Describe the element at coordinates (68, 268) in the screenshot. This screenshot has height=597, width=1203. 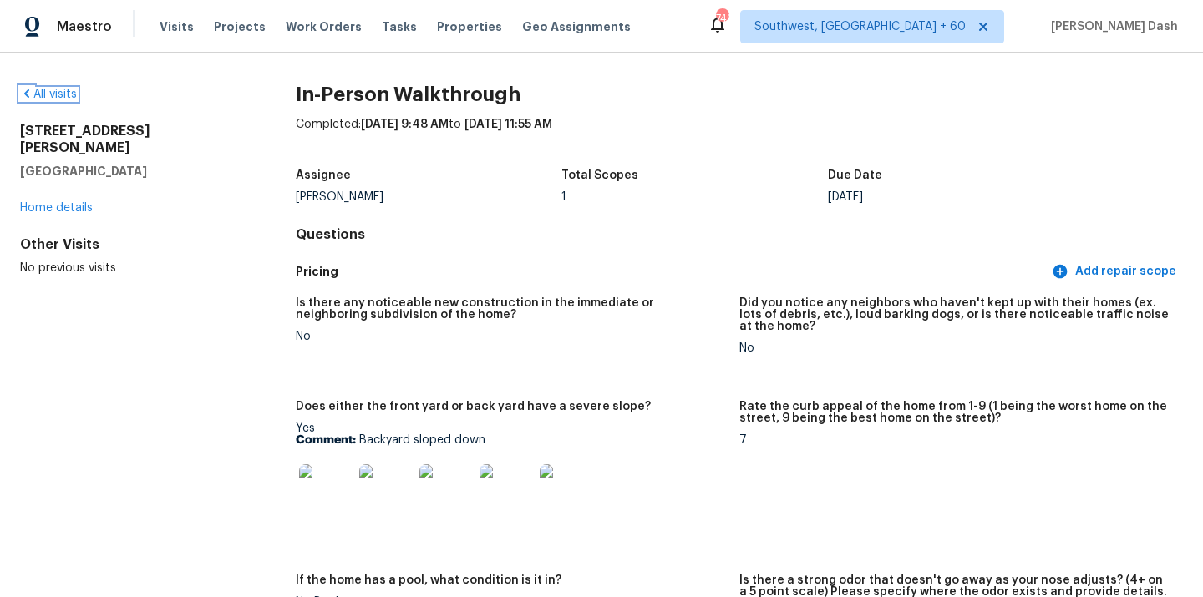
I see `span: No previous visits` at that location.